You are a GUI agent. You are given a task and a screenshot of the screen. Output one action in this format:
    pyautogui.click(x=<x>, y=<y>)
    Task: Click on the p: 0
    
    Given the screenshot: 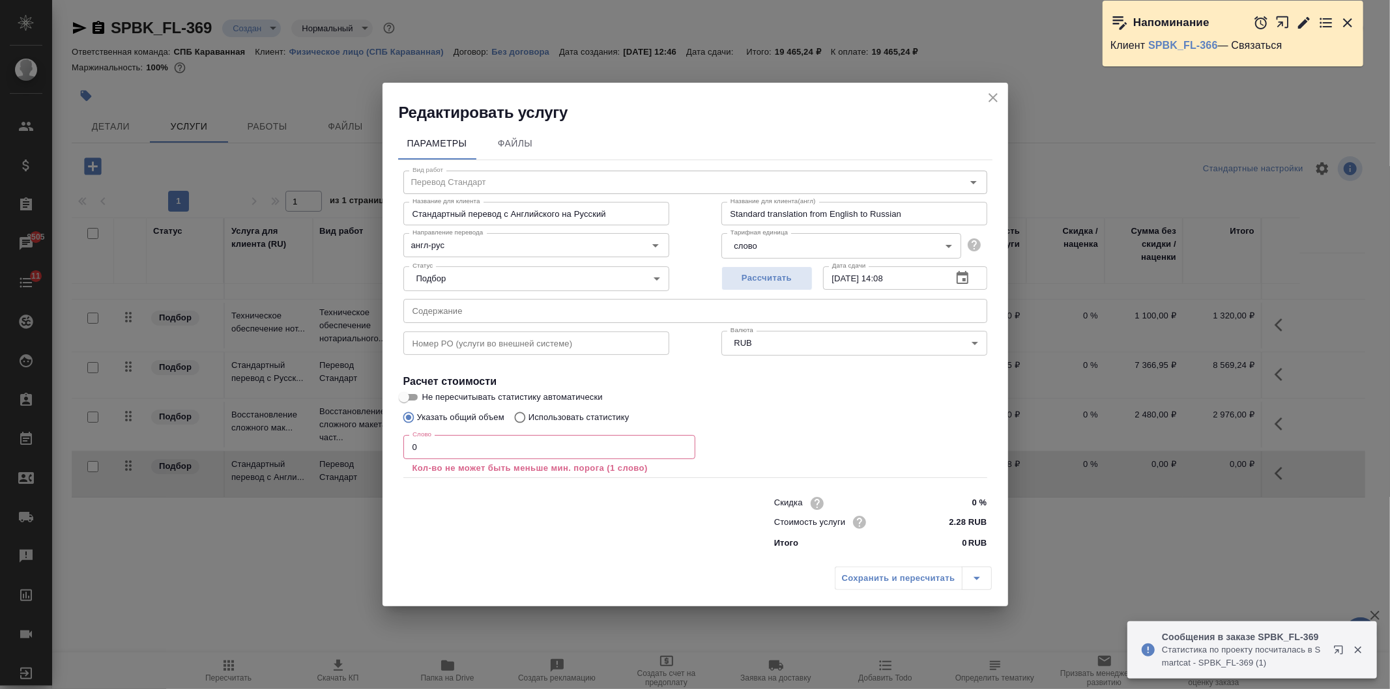 What is the action you would take?
    pyautogui.click(x=964, y=543)
    